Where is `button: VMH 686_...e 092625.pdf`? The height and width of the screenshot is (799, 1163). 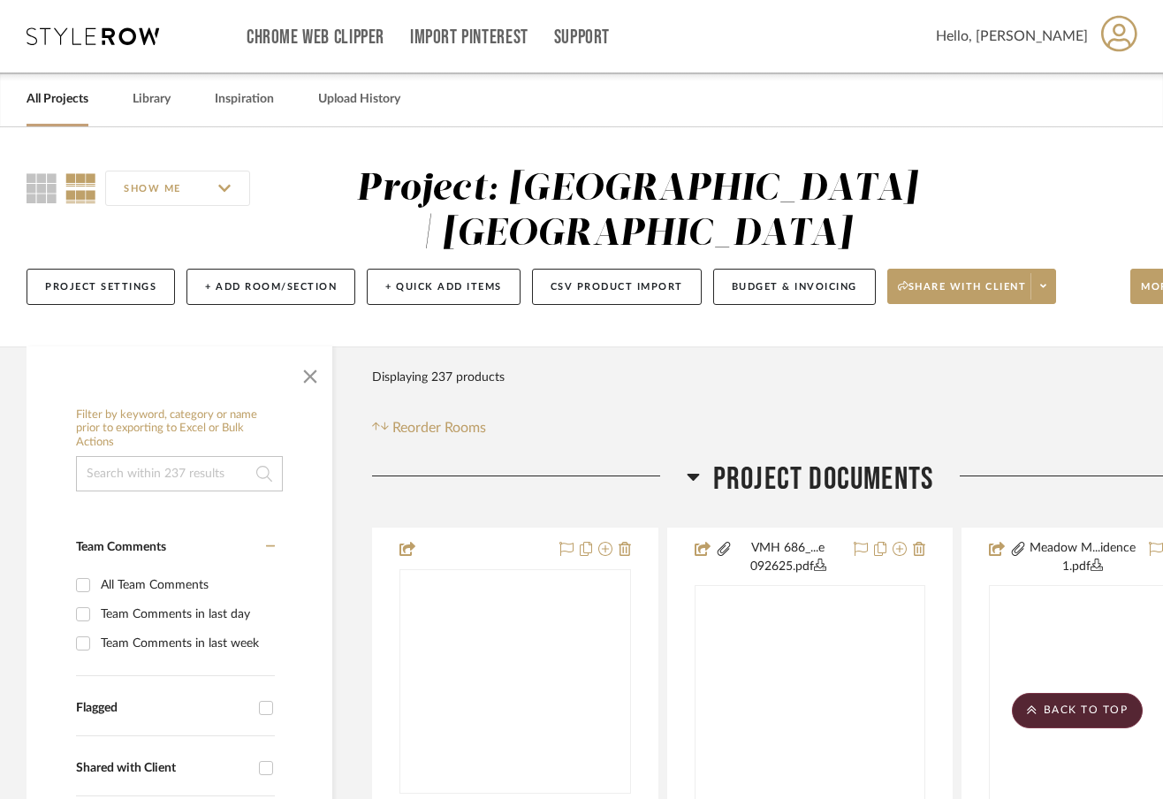 button: VMH 686_...e 092625.pdf is located at coordinates (788, 558).